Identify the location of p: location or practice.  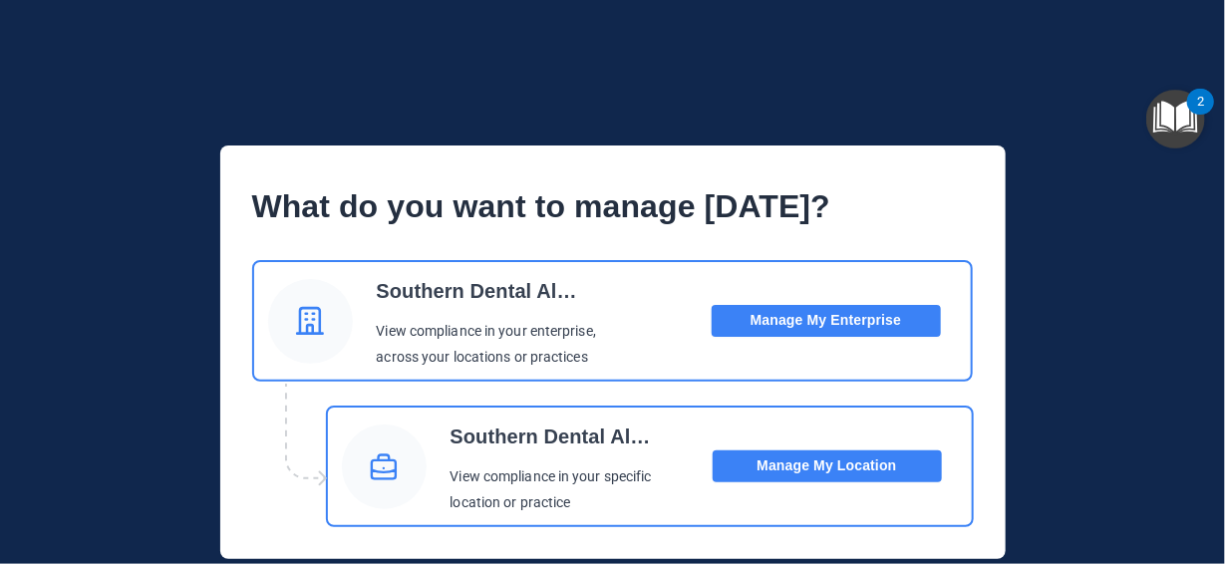
(552, 503).